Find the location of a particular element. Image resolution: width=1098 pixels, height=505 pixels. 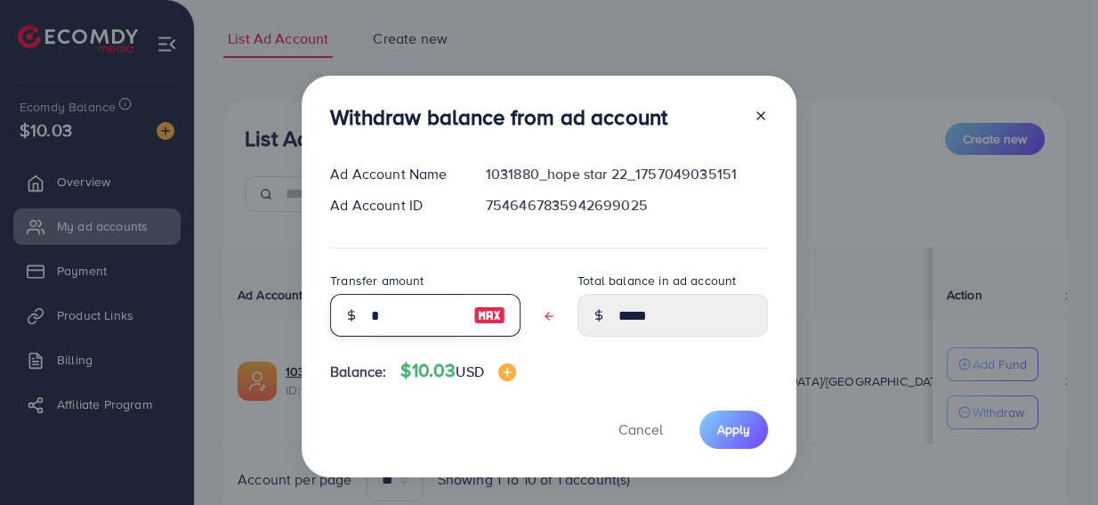

span: Cancel is located at coordinates (641, 429).